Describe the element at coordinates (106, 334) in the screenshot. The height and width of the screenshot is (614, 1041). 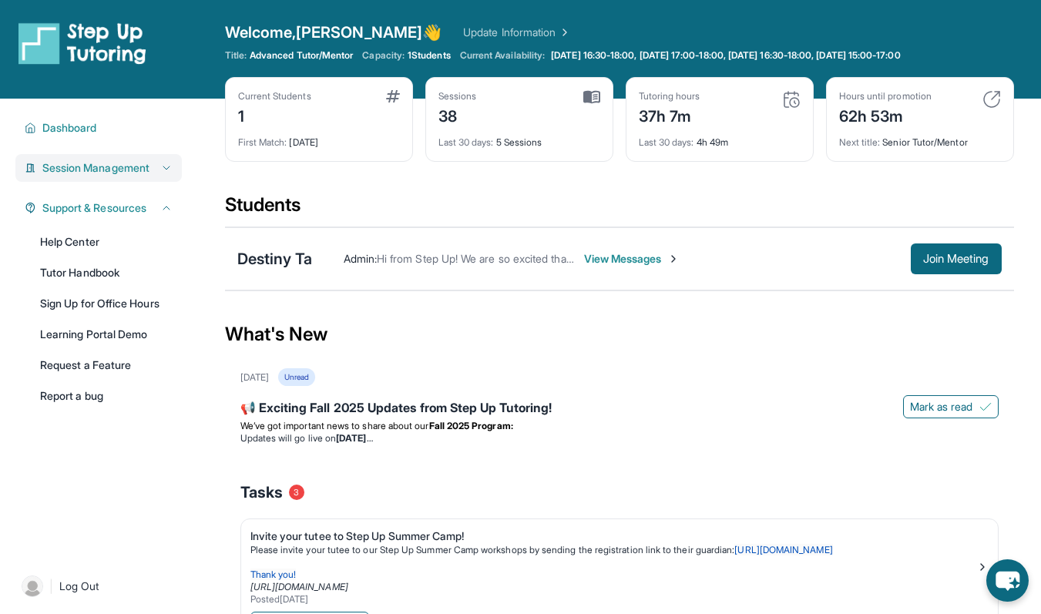
I see `a: Learning Portal Demo` at that location.